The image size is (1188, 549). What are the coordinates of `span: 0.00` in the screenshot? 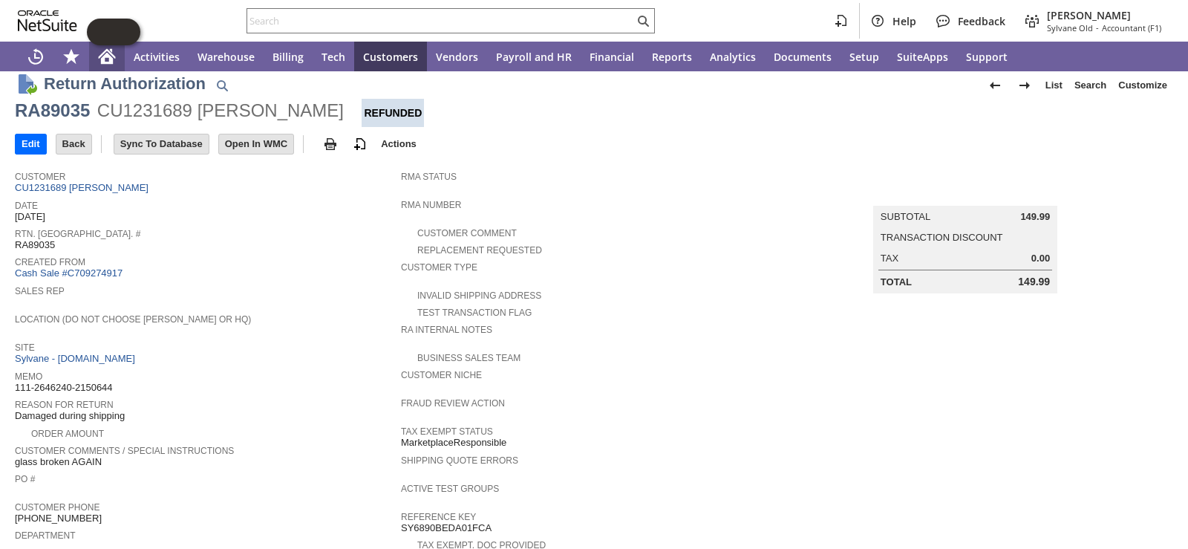 It's located at (1040, 258).